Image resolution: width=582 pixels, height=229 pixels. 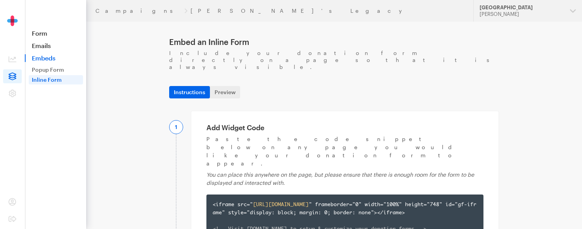 I want to click on h2: Add Widget Code, so click(x=345, y=128).